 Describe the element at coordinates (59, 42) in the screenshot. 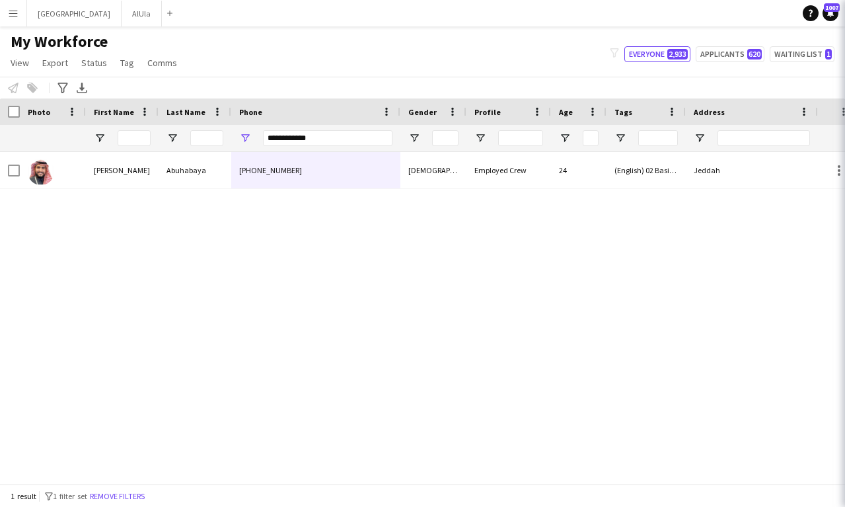

I see `span: My Workforce` at that location.